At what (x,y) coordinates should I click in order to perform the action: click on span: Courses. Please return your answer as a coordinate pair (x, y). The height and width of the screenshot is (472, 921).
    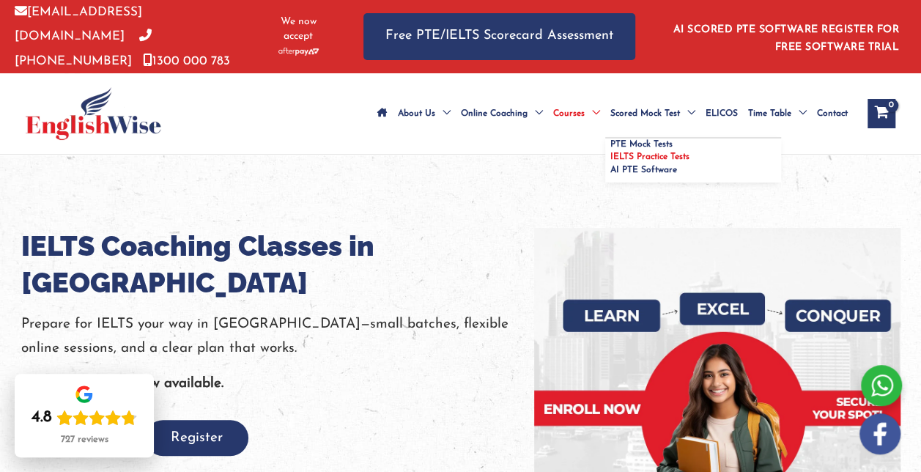
    Looking at the image, I should click on (569, 114).